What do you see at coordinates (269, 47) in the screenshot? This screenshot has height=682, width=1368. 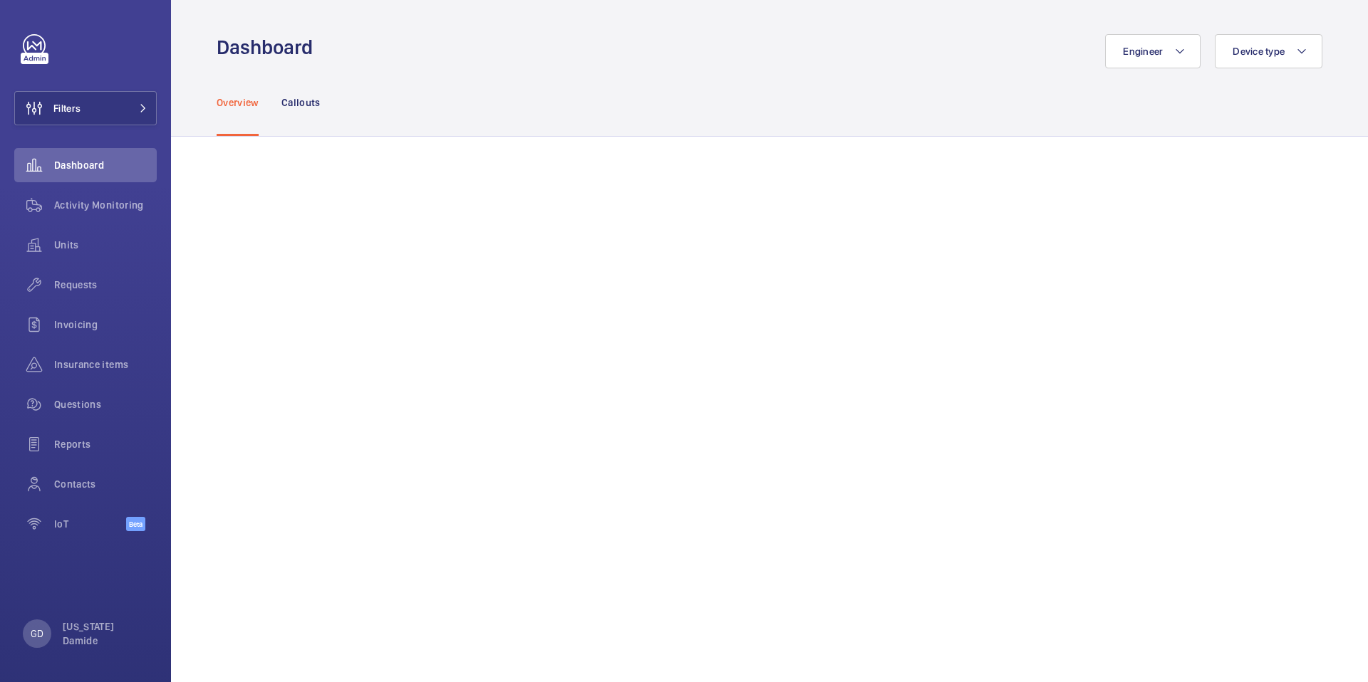 I see `h1: Dashboard` at bounding box center [269, 47].